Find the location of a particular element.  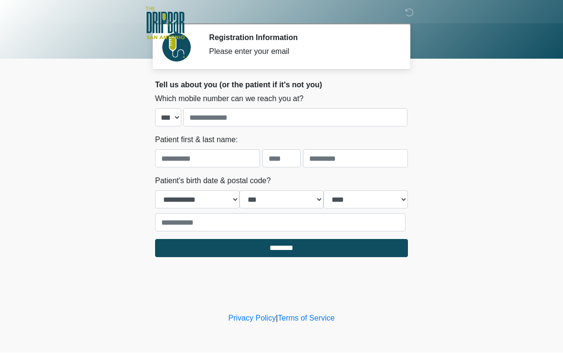

a: Privacy Policy is located at coordinates (252, 318).